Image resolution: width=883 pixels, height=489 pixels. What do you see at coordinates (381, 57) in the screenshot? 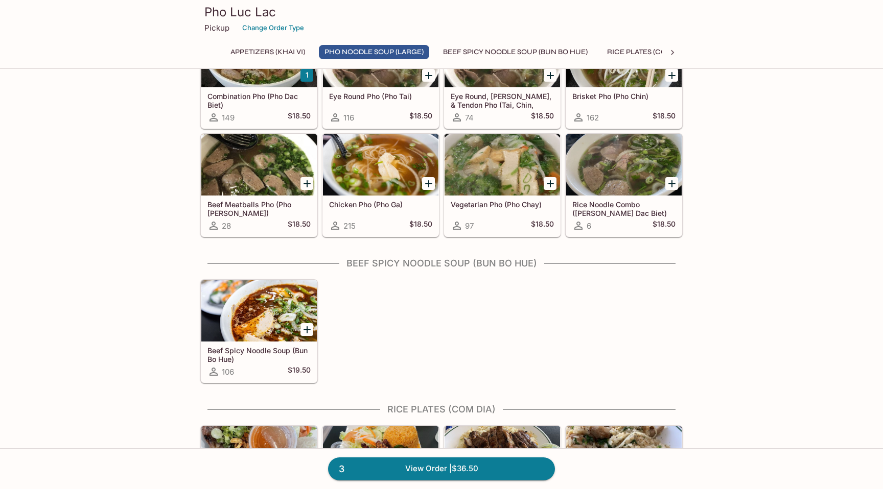
I see `div: Eye Round Pho (Pho Tai)` at bounding box center [381, 57].